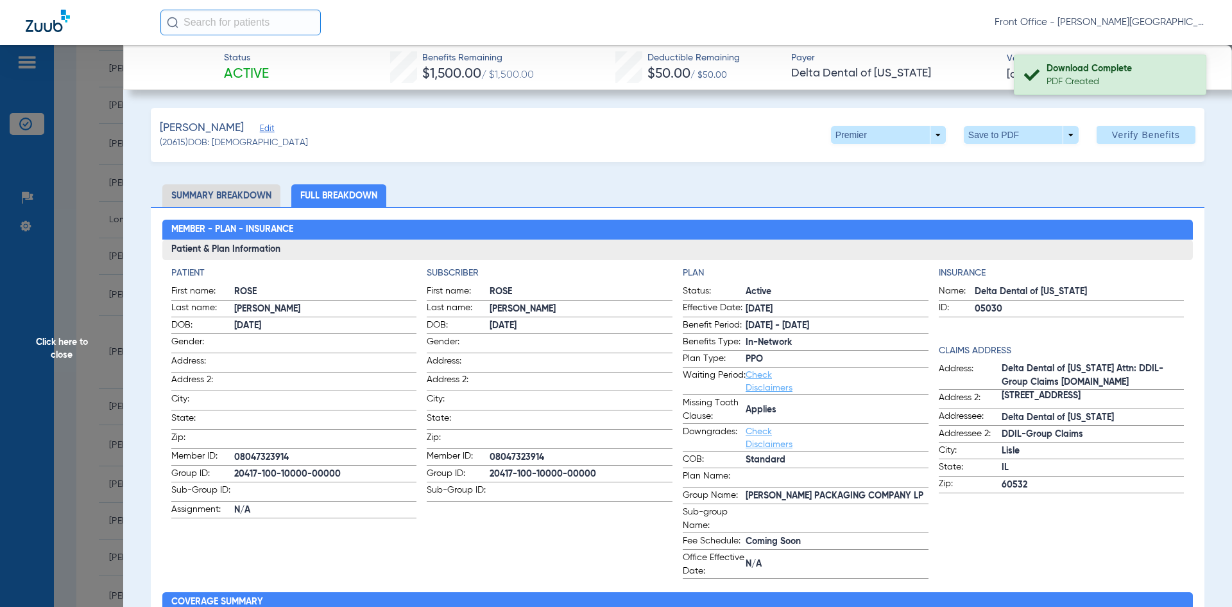 This screenshot has height=607, width=1232. What do you see at coordinates (1093, 467) in the screenshot?
I see `span: IL` at bounding box center [1093, 467].